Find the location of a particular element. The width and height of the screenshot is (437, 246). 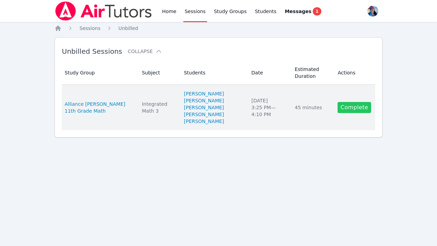

th: Students is located at coordinates (214, 73).